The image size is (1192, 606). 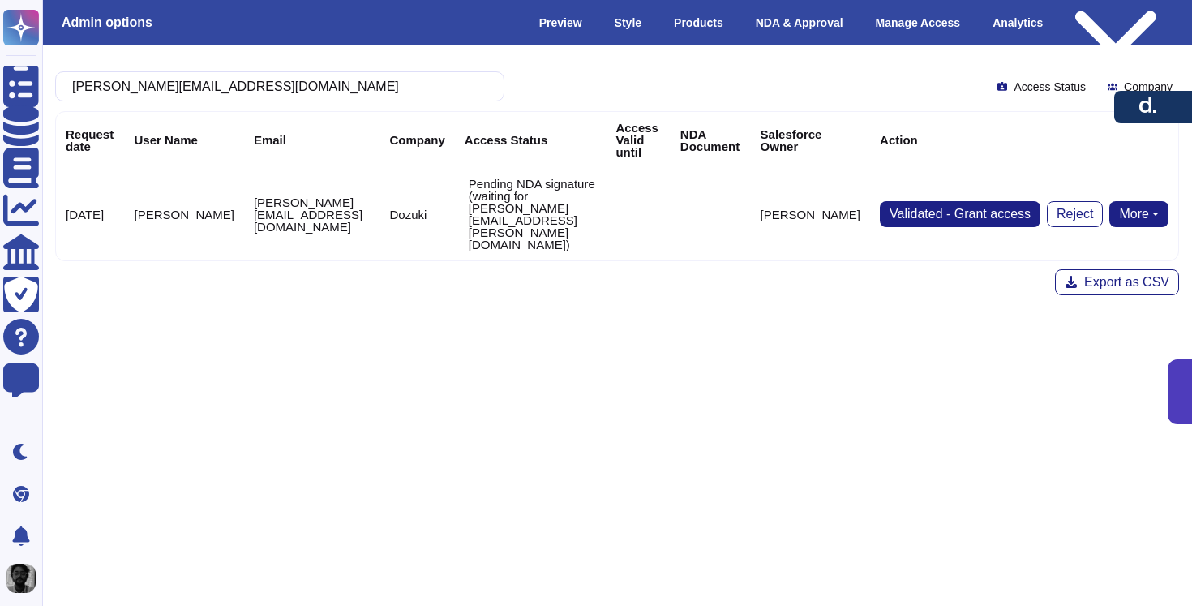 I want to click on td: Dozuki, so click(x=417, y=214).